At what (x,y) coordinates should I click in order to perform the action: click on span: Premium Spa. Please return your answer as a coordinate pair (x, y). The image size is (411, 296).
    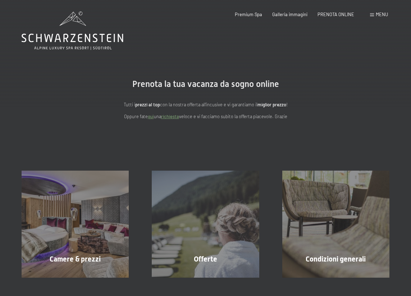
    Looking at the image, I should click on (249, 14).